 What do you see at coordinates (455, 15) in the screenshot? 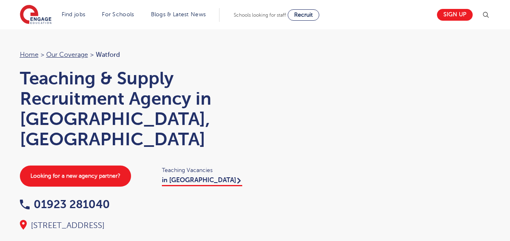
I see `a: Sign up` at bounding box center [455, 15].